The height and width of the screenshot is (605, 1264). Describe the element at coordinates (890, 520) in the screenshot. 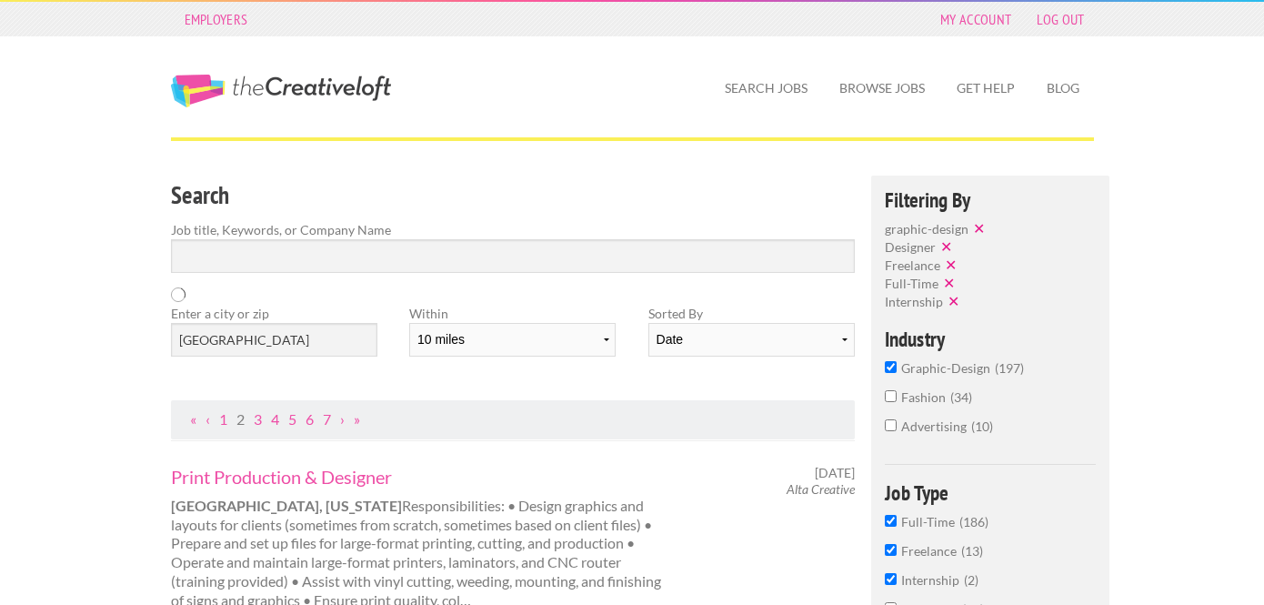

I see `input: Full-Time186` at that location.